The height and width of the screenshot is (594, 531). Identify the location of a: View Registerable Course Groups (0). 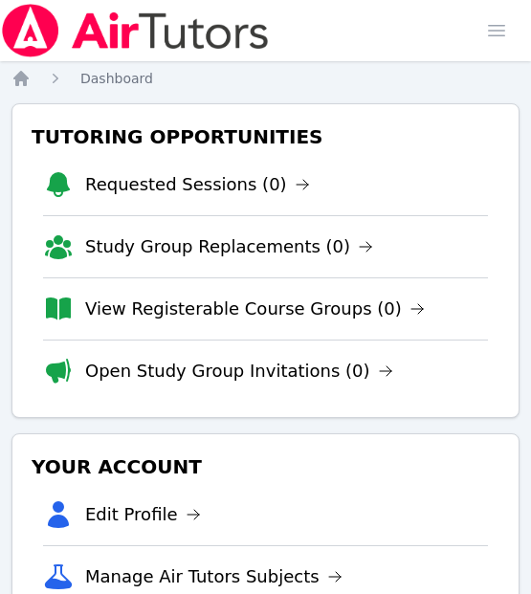
(254, 309).